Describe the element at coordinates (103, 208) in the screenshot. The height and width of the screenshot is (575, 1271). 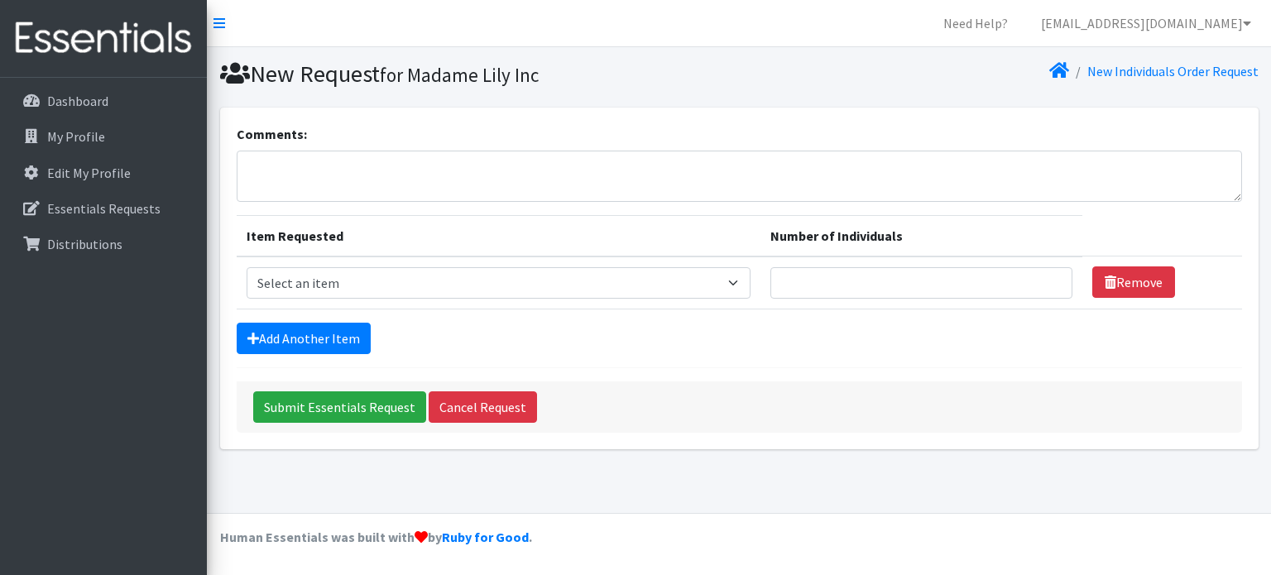
I see `a: Essentials Requests` at that location.